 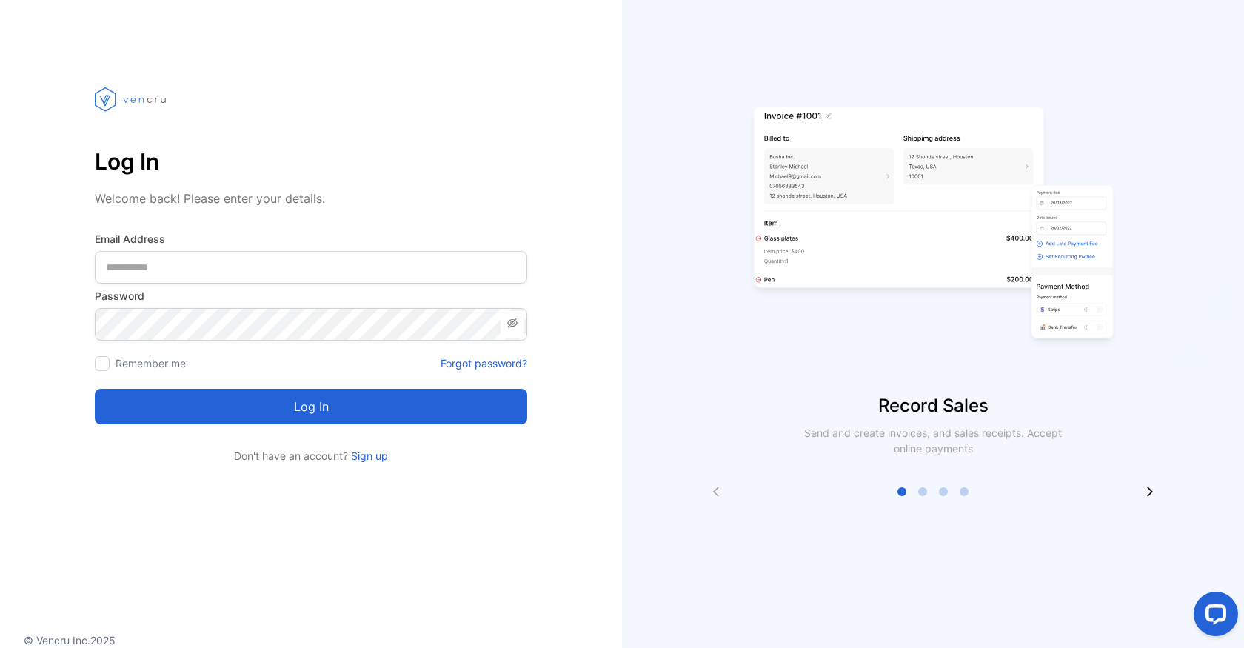 What do you see at coordinates (933, 440) in the screenshot?
I see `p: Send and create invoices, and sales receipts. Accept online payments` at bounding box center [933, 440].